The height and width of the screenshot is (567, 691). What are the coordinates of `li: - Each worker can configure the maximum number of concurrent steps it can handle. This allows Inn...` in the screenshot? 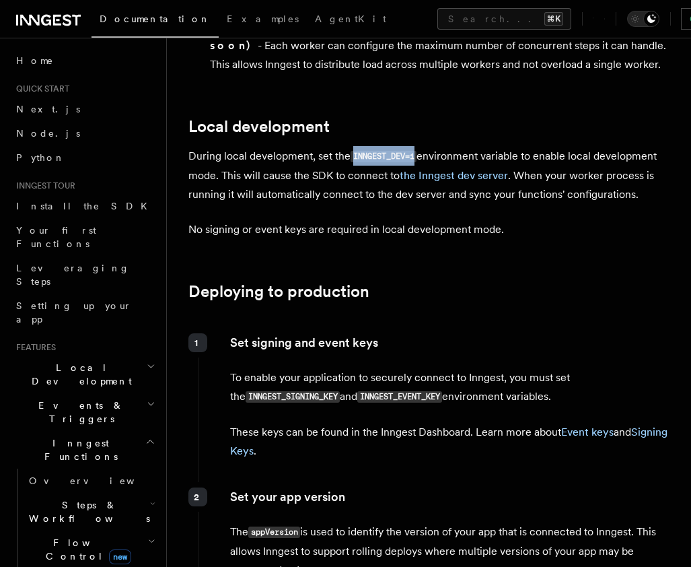 It's located at (437, 46).